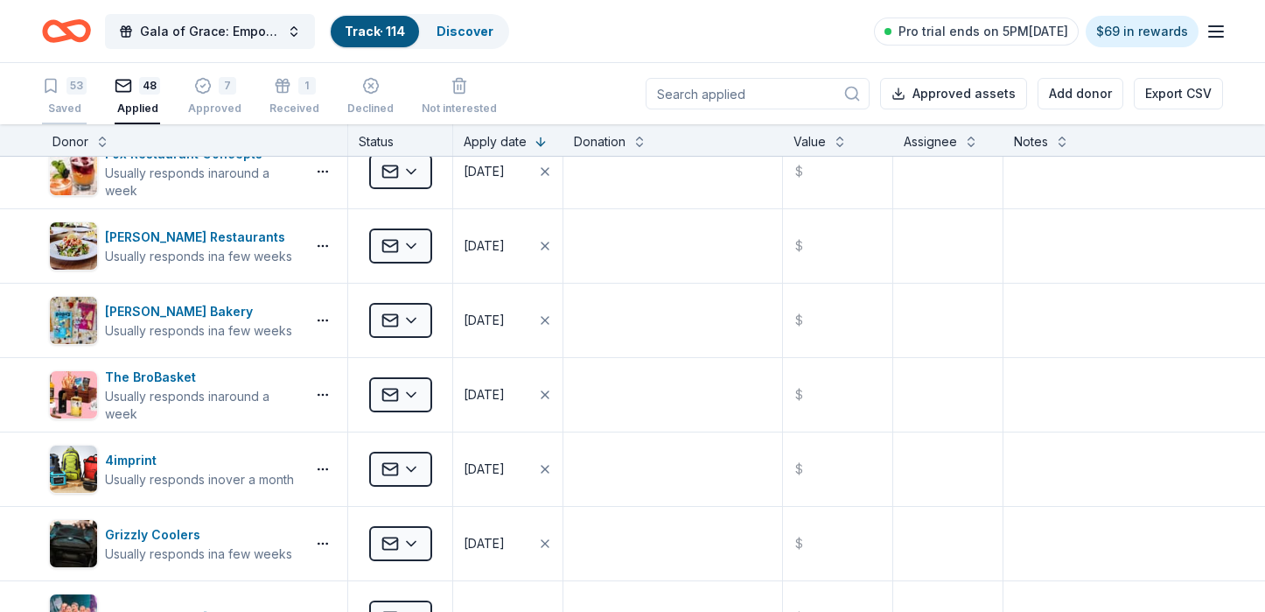 This screenshot has width=1265, height=612. I want to click on div: Applied, so click(137, 109).